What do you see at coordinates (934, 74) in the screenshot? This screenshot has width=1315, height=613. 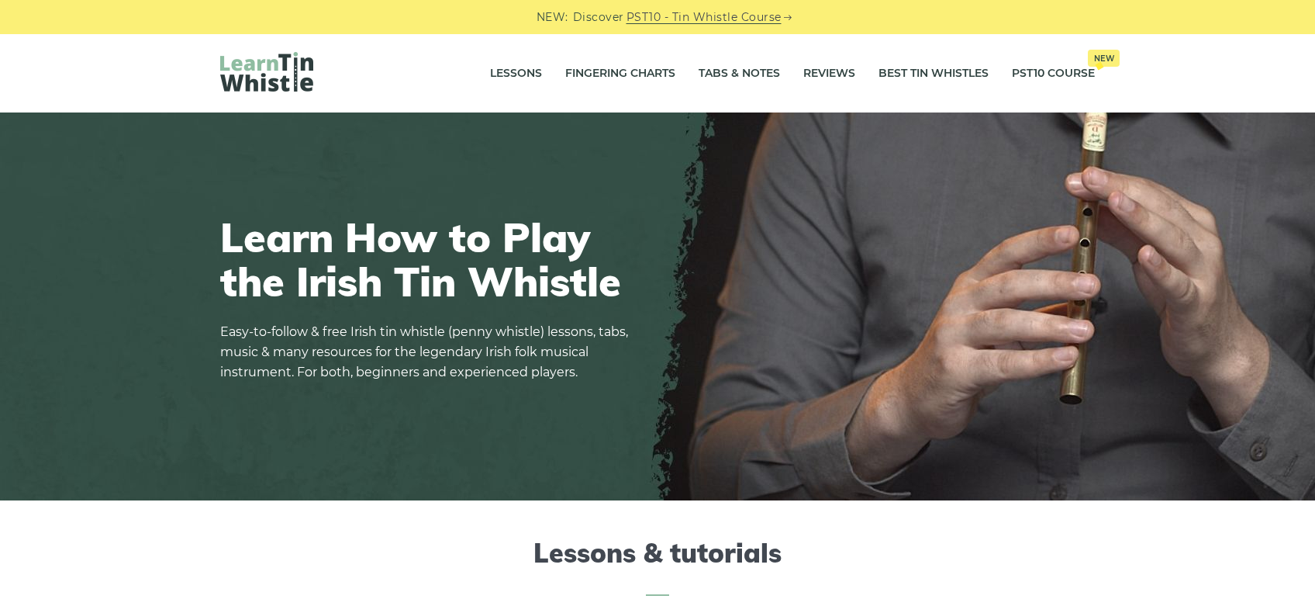 I see `a: Best Tin Whistles` at bounding box center [934, 74].